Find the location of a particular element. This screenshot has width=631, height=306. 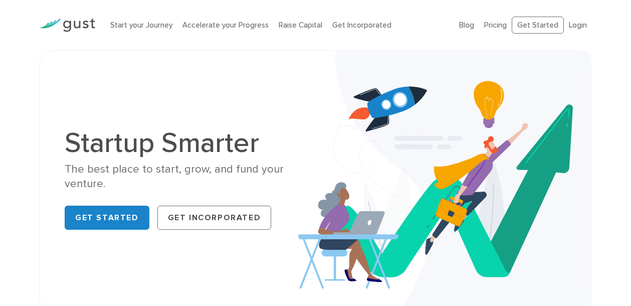

a: Pricing is located at coordinates (495, 25).